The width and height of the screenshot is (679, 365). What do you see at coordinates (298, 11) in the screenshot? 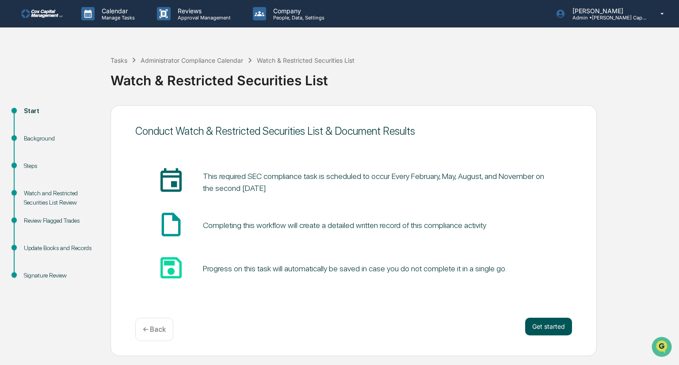
I see `p: Company` at bounding box center [298, 11].